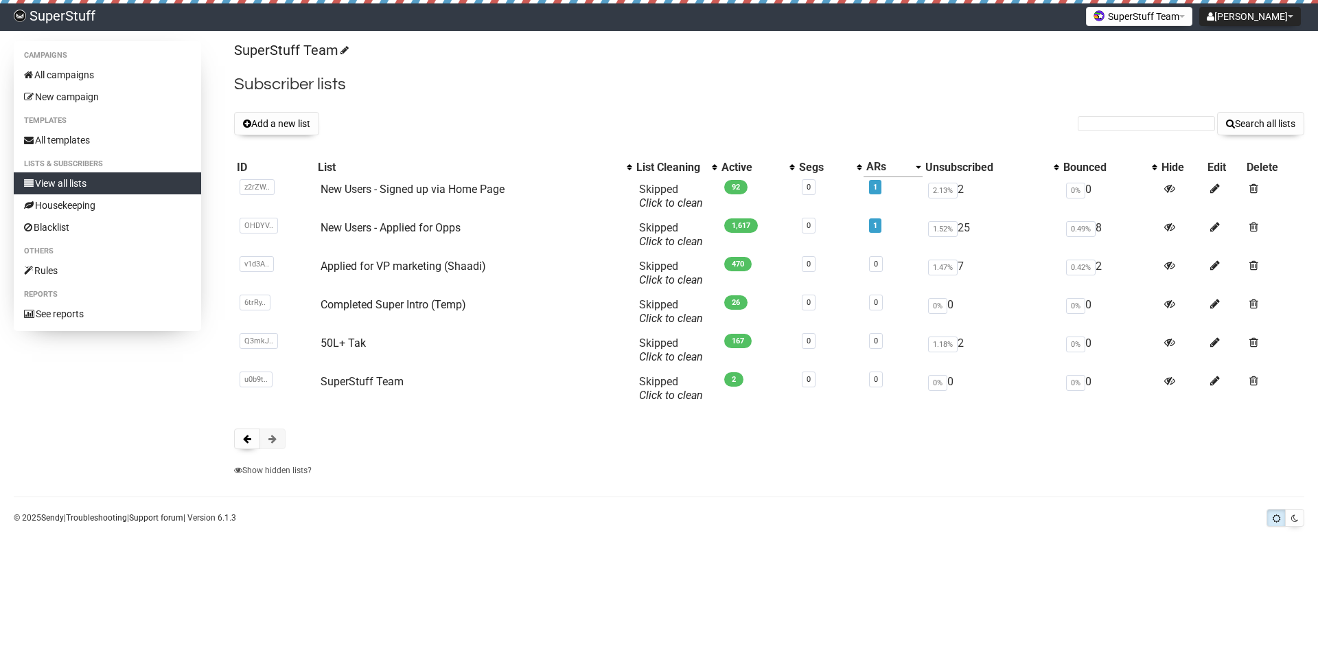 The image size is (1318, 649). Describe the element at coordinates (736, 302) in the screenshot. I see `span: 26` at that location.